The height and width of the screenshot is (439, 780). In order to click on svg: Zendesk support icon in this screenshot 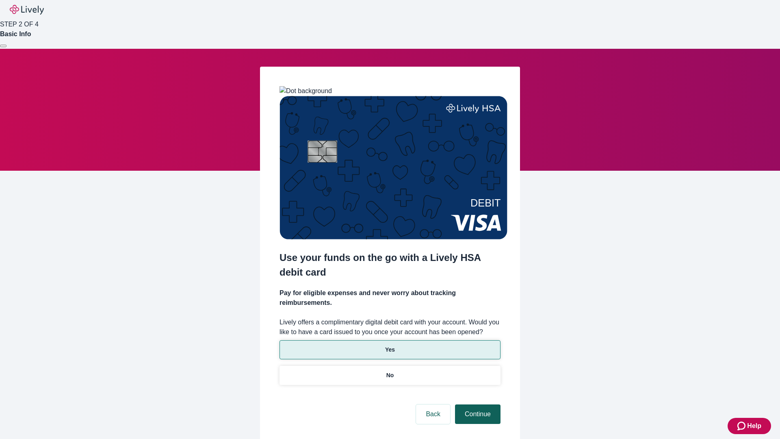, I will do `click(743, 426)`.